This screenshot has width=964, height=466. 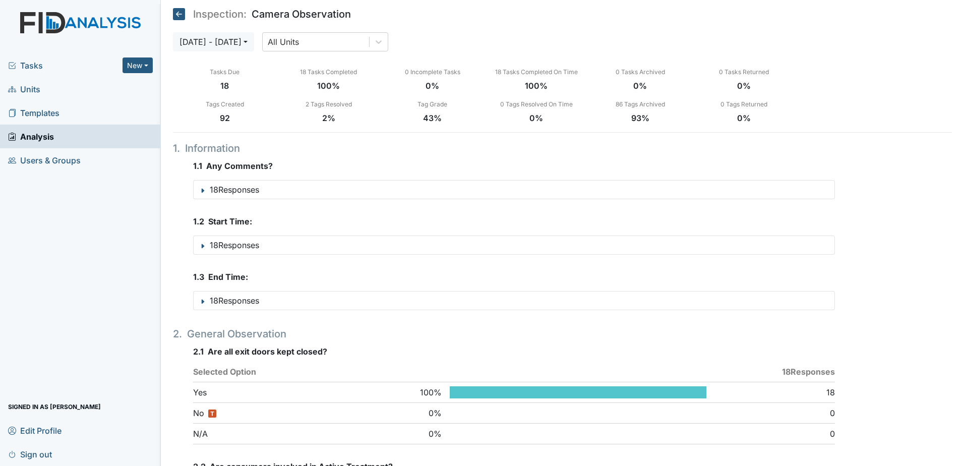 I want to click on span: Templates, so click(x=34, y=112).